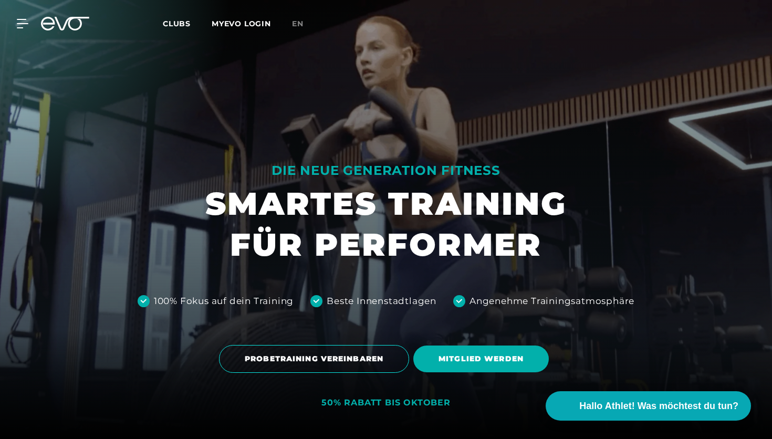 This screenshot has width=772, height=439. Describe the element at coordinates (386, 224) in the screenshot. I see `h1: SMARTES TRAINING FÜR PERFORMER` at that location.